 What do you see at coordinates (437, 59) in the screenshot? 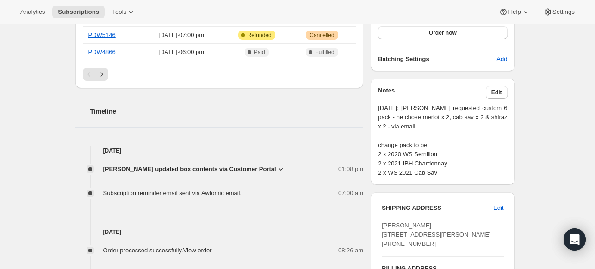
I see `h6: Batching Settings` at bounding box center [437, 59].